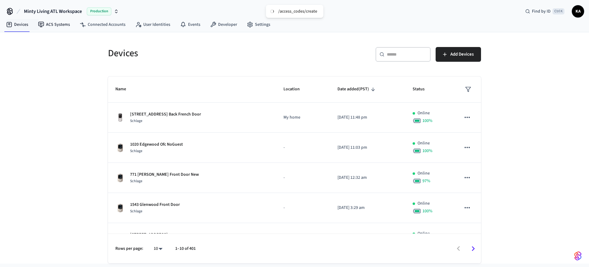 The height and width of the screenshot is (267, 589). Describe the element at coordinates (155, 204) in the screenshot. I see `p: 1543 Glenwood Front Door` at that location.